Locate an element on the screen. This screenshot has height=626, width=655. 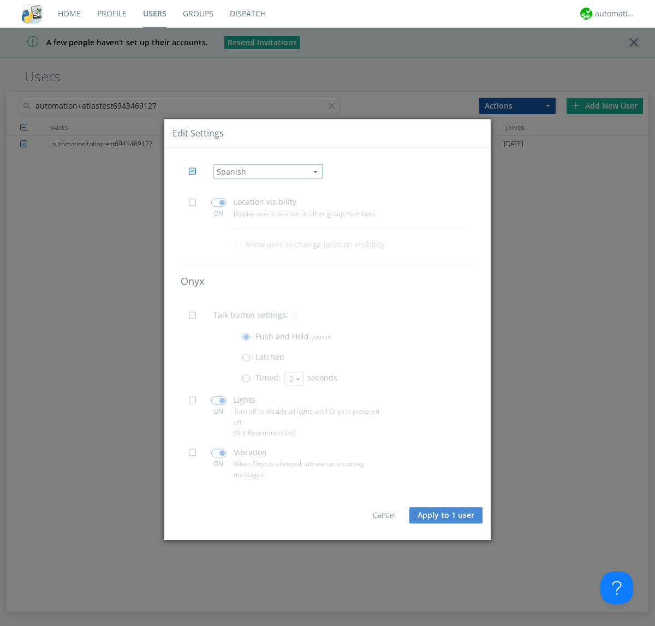
a: Cancel is located at coordinates (384, 515).